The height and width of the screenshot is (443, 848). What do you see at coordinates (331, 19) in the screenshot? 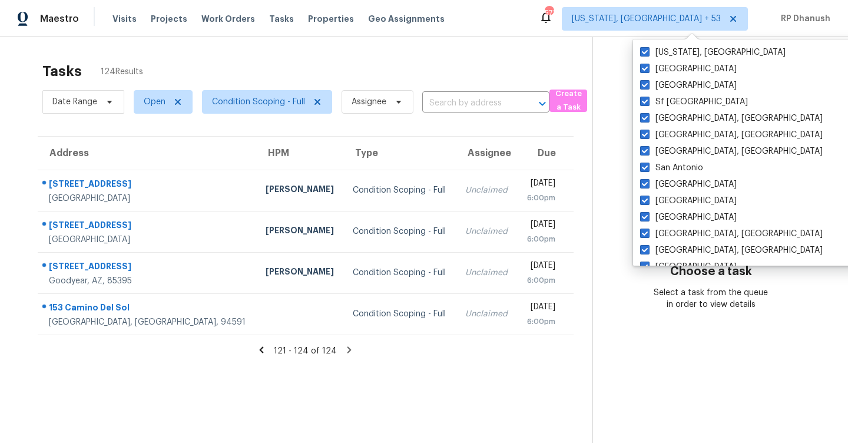
I see `span: Properties` at bounding box center [331, 19].